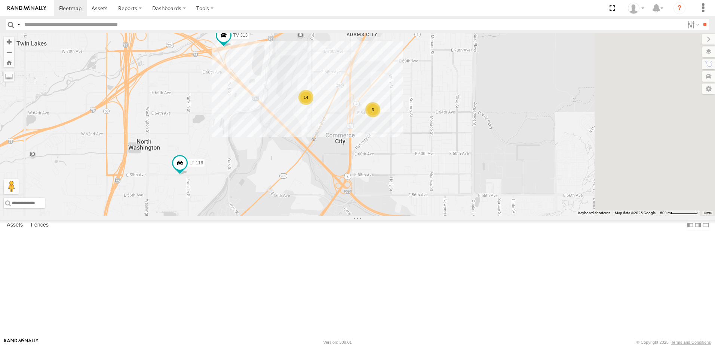 The width and height of the screenshot is (715, 346). Describe the element at coordinates (240, 35) in the screenshot. I see `span: TV 313` at that location.